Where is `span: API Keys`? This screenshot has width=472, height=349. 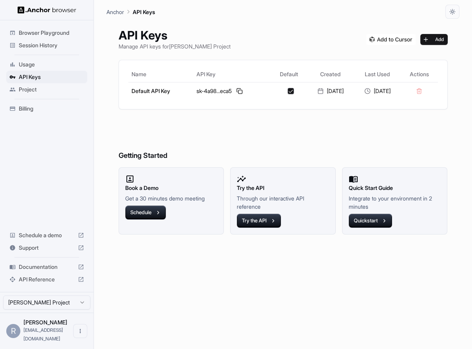
span: API Keys is located at coordinates (51, 77).